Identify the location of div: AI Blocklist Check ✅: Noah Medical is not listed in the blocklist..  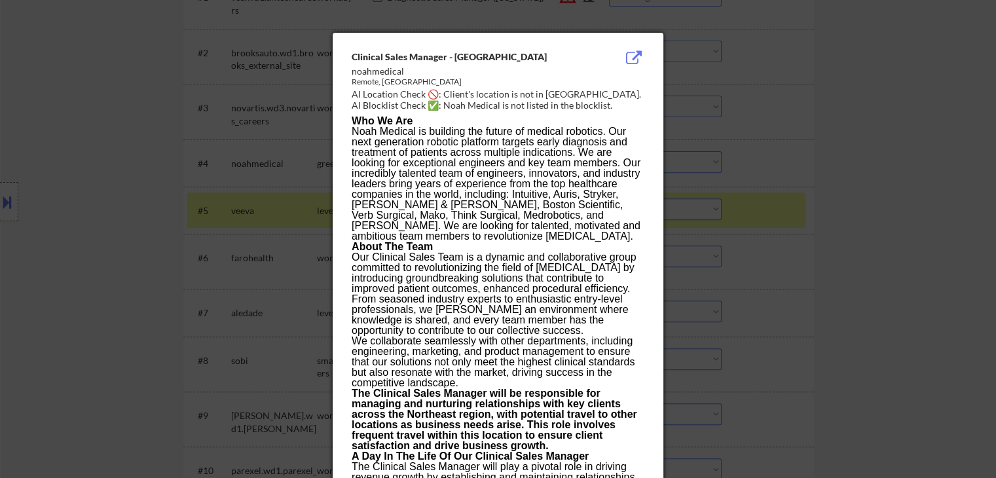
(500, 105).